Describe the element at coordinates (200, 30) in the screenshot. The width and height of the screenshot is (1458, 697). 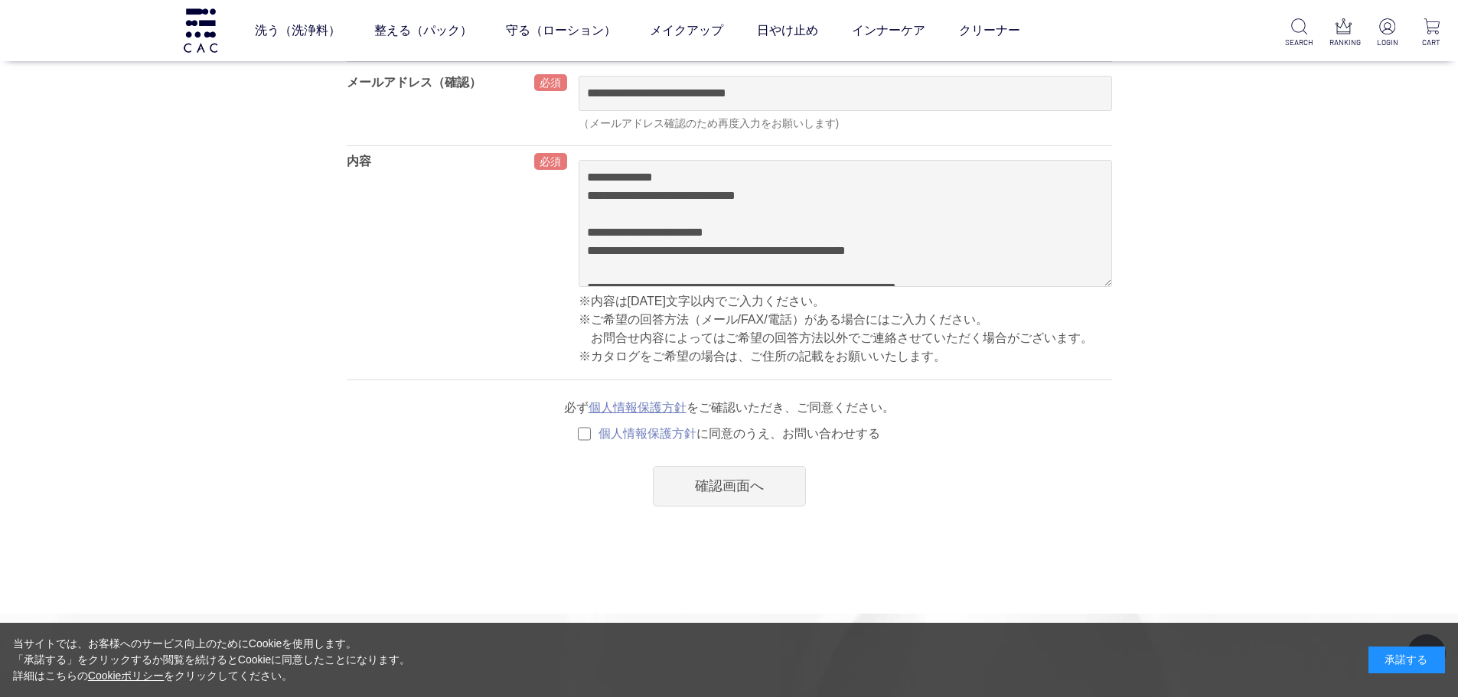
I see `img: logo` at that location.